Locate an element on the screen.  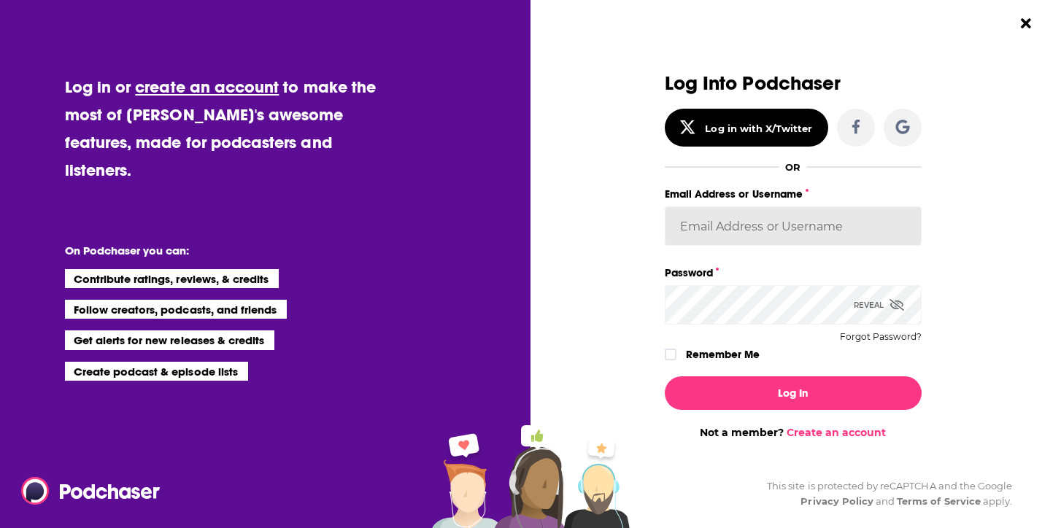
label: Password is located at coordinates (793, 273).